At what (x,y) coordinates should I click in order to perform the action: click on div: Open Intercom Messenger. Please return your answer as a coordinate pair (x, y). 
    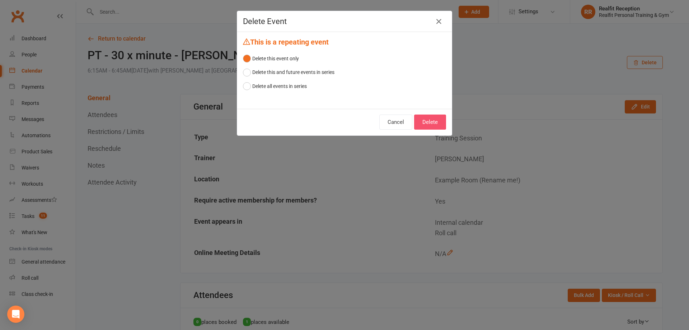
    Looking at the image, I should click on (16, 314).